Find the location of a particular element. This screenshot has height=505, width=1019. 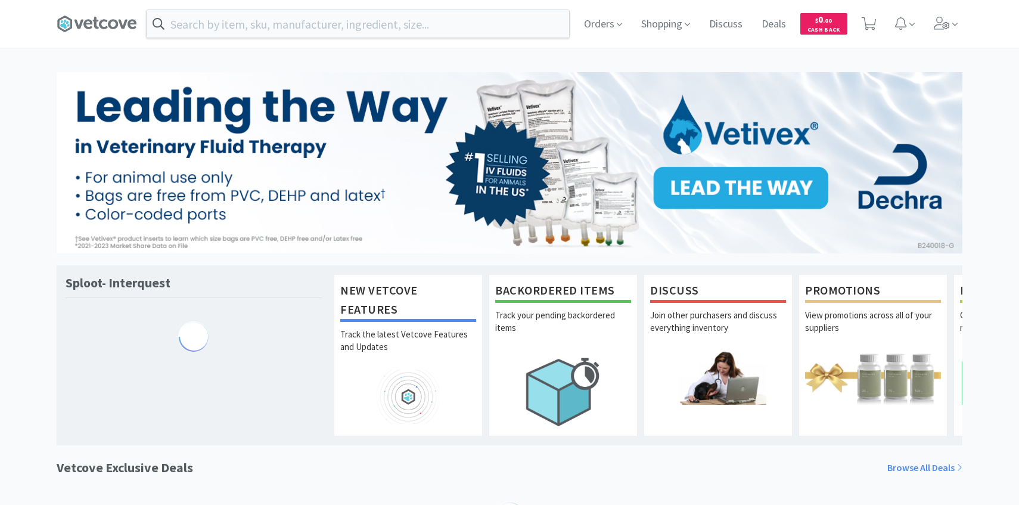

img: 6bcff1d5513c4292bcae26201ab6776f.jpg is located at coordinates (510, 163).